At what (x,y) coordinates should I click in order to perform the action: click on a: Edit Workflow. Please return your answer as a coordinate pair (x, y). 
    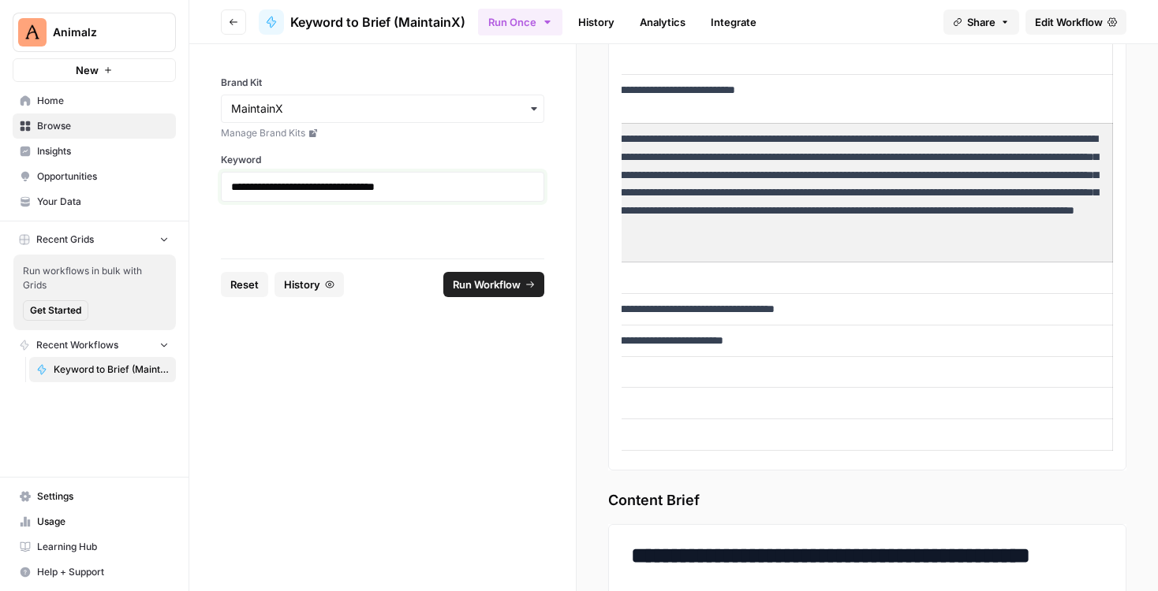
    Looking at the image, I should click on (1076, 22).